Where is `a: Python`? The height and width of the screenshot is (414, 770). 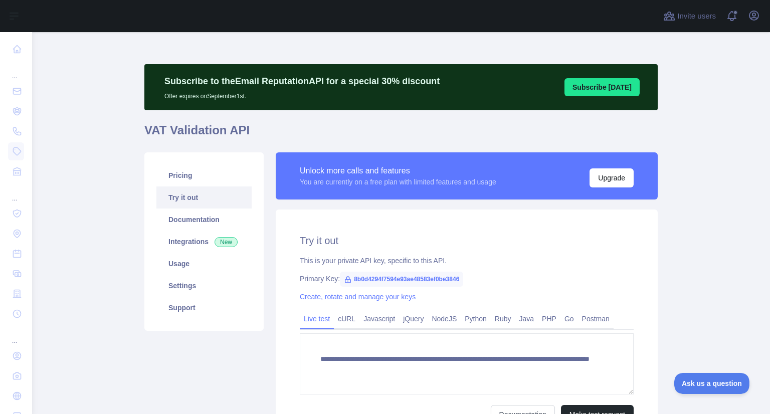 a: Python is located at coordinates (476, 319).